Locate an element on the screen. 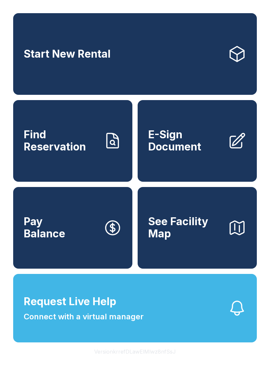 The image size is (270, 374). span: Request Live Help is located at coordinates (70, 302).